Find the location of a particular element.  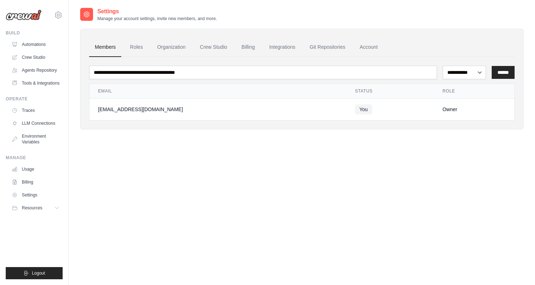

div: Operate is located at coordinates (34, 99).